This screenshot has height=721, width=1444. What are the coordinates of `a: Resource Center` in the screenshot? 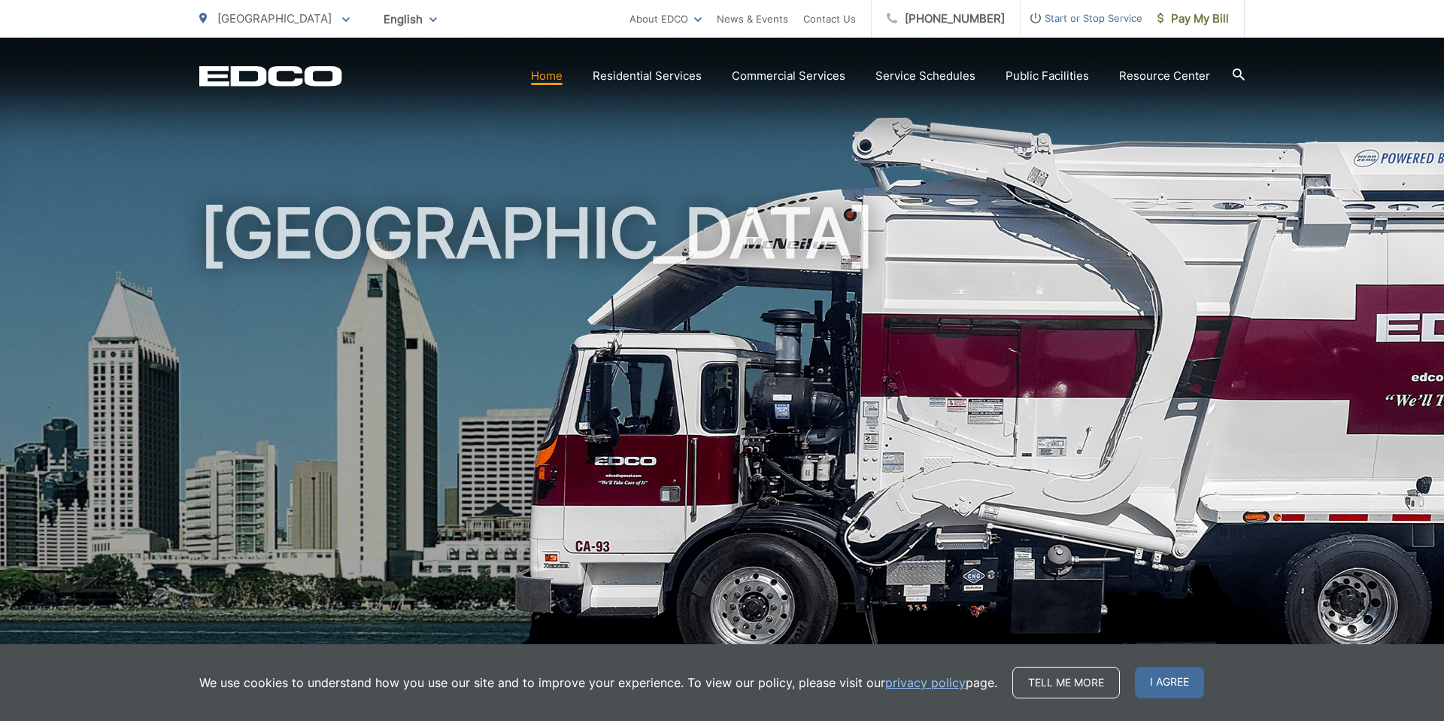 It's located at (1164, 76).